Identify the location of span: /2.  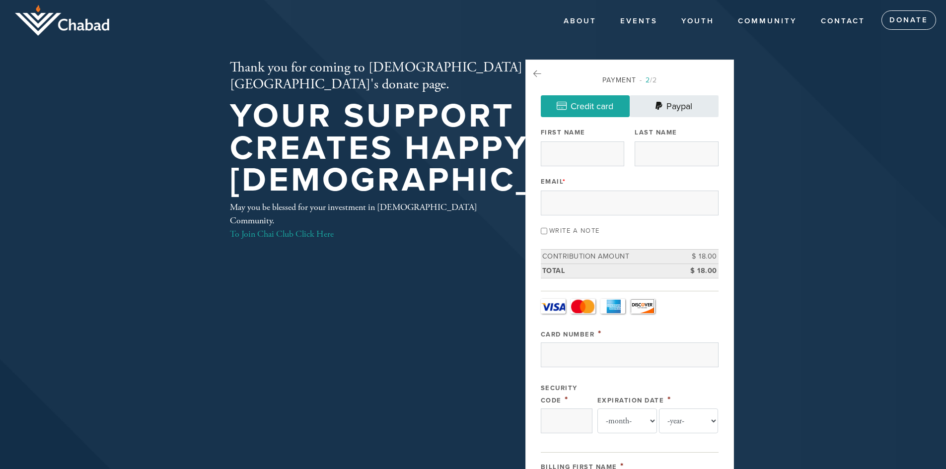
(648, 80).